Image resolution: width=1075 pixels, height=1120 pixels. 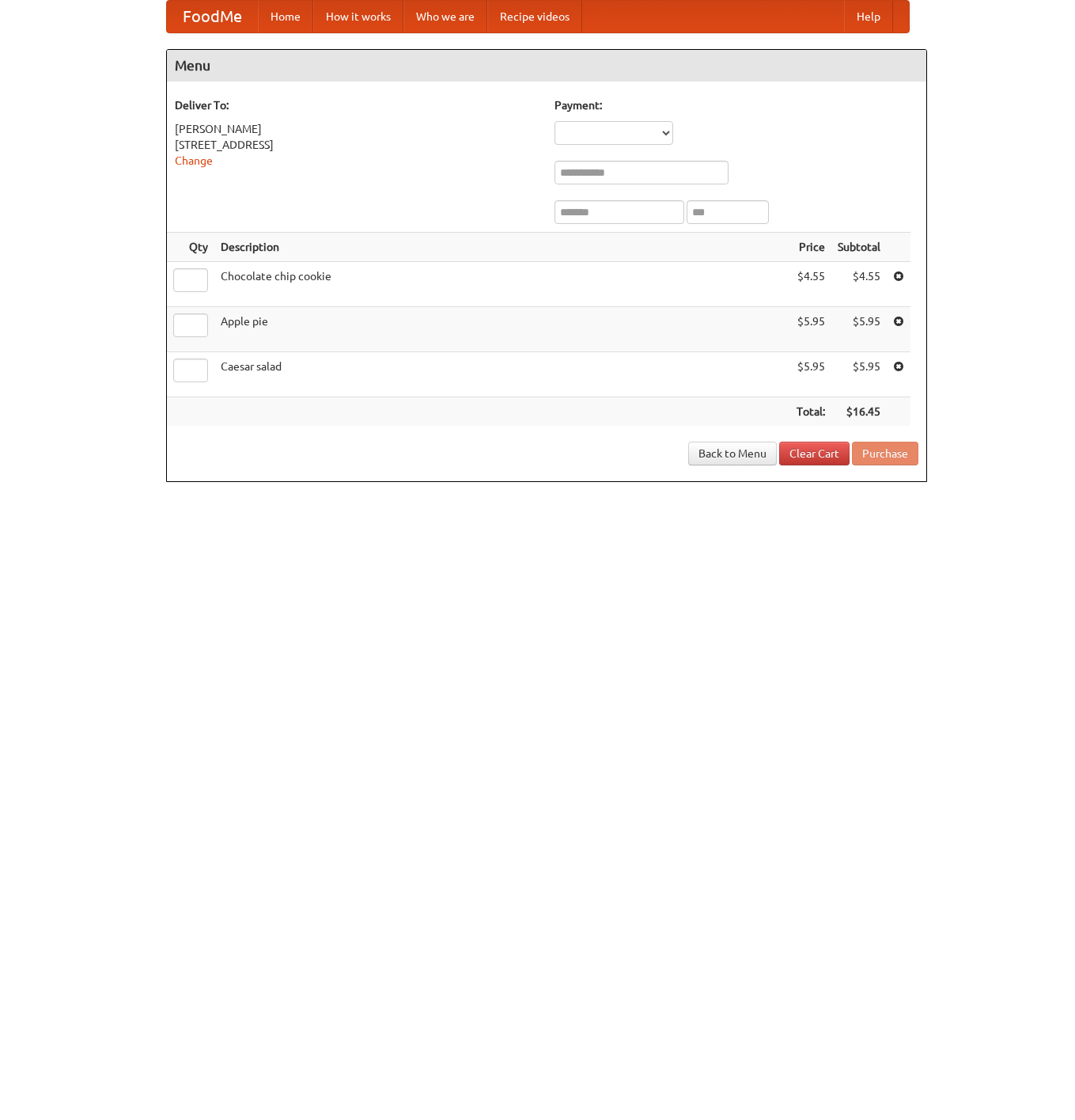 I want to click on th: Subtotal, so click(x=859, y=246).